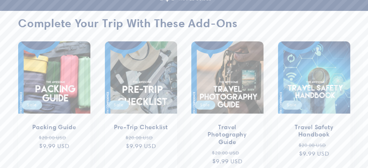 The image size is (368, 168). What do you see at coordinates (314, 131) in the screenshot?
I see `a: Travel Safety Handbook` at bounding box center [314, 131].